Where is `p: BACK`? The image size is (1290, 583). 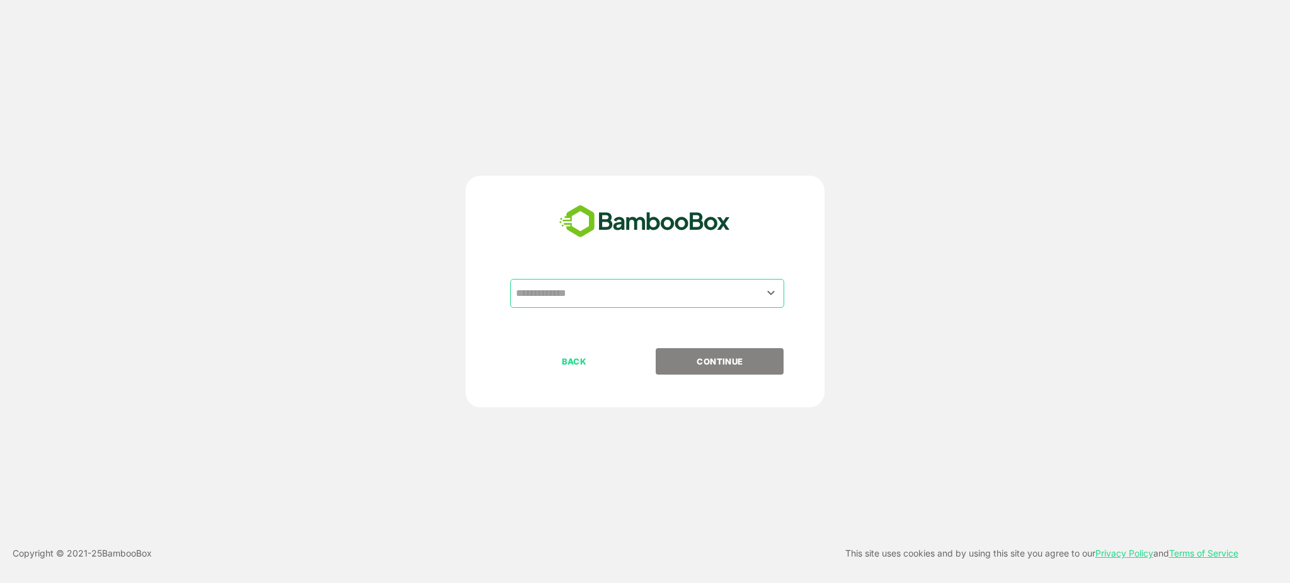
p: BACK is located at coordinates (574, 362).